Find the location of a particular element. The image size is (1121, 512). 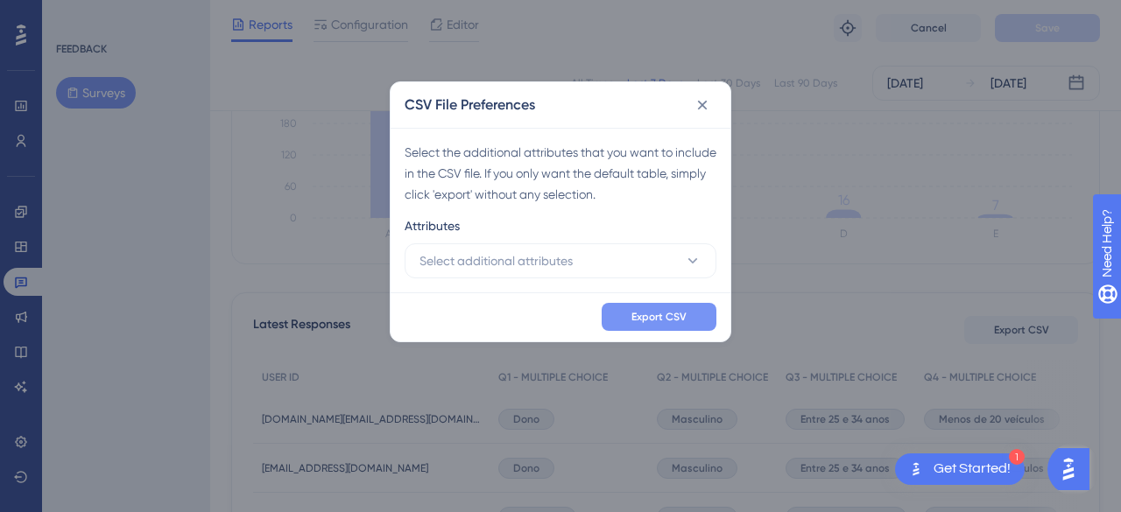

div: Open Get Started! checklist, remaining modules: 1 is located at coordinates (960, 470).